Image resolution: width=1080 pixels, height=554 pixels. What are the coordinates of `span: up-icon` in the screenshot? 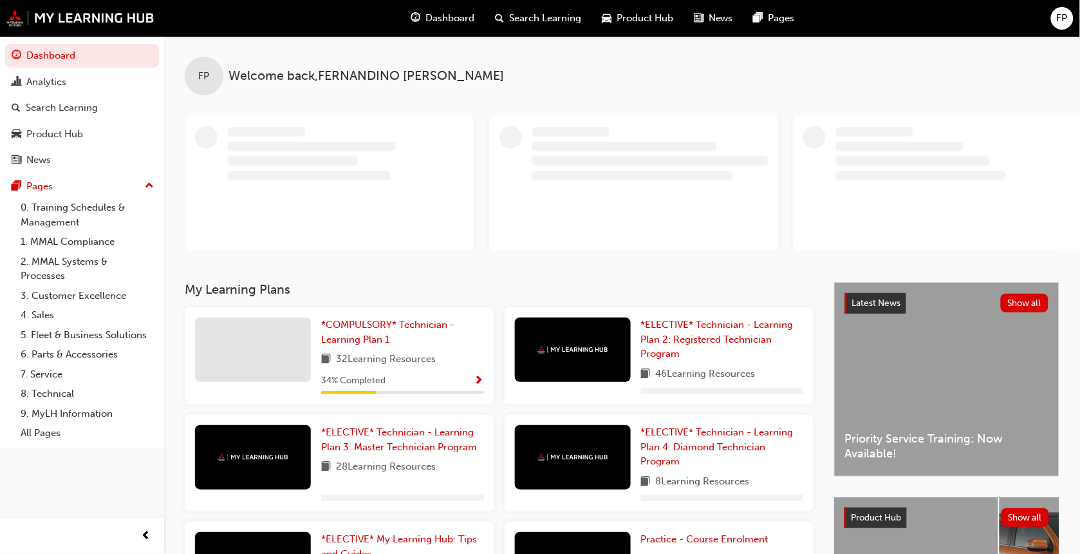 It's located at (149, 186).